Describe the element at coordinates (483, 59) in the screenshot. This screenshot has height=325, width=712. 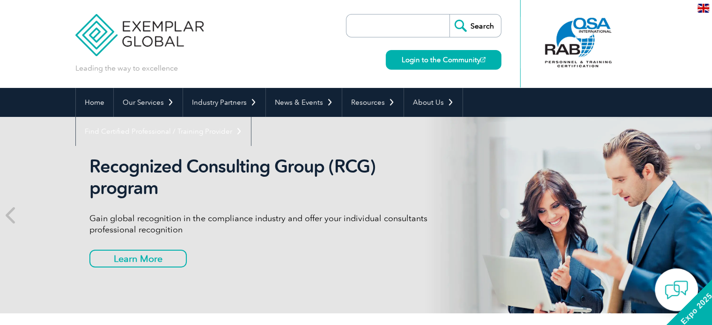
I see `img: open_square.png` at that location.